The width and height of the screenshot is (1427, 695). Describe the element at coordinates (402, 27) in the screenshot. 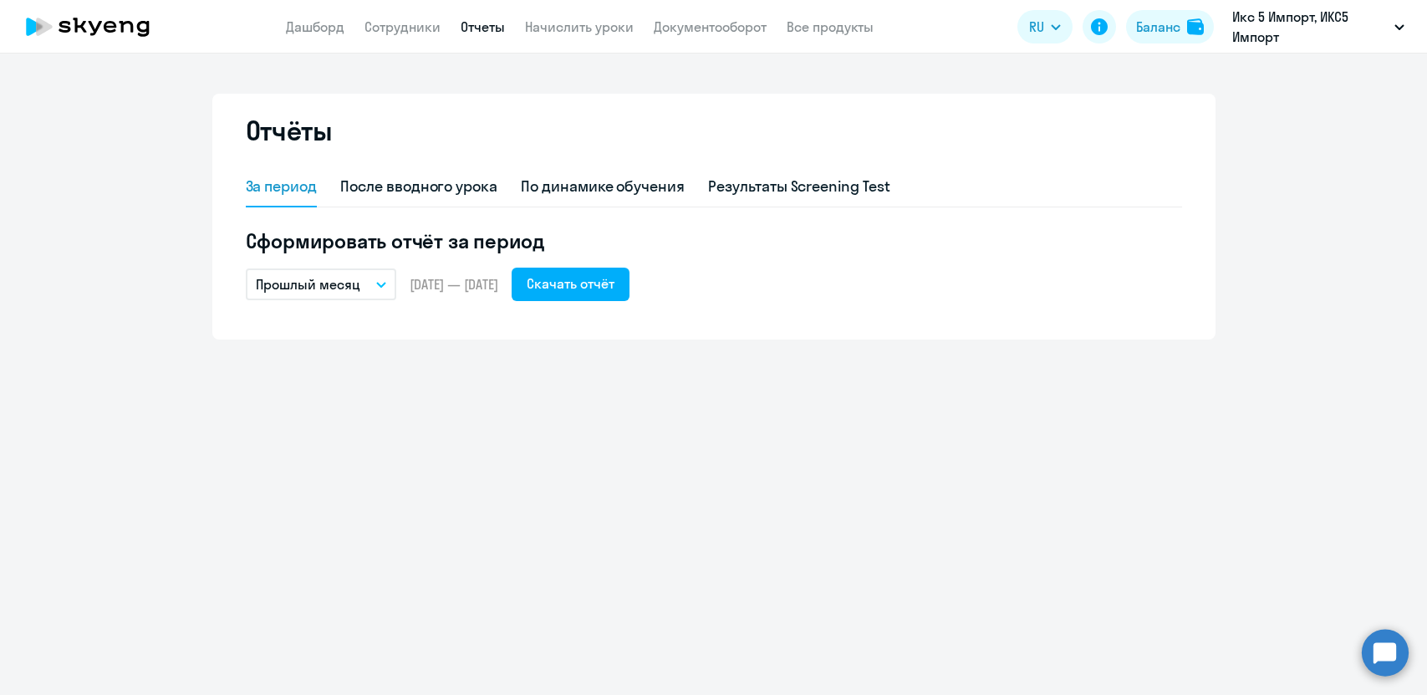

I see `a: Сотрудники` at that location.